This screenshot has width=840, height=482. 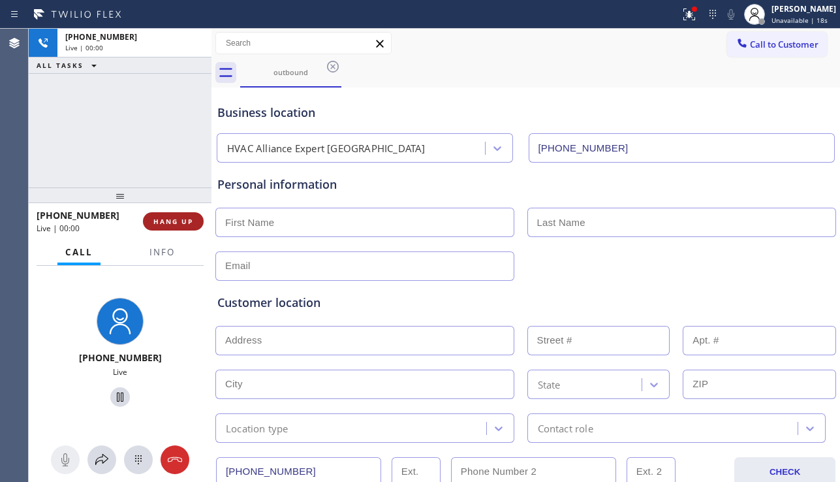 What do you see at coordinates (525, 184) in the screenshot?
I see `div: Personal information` at bounding box center [525, 184].